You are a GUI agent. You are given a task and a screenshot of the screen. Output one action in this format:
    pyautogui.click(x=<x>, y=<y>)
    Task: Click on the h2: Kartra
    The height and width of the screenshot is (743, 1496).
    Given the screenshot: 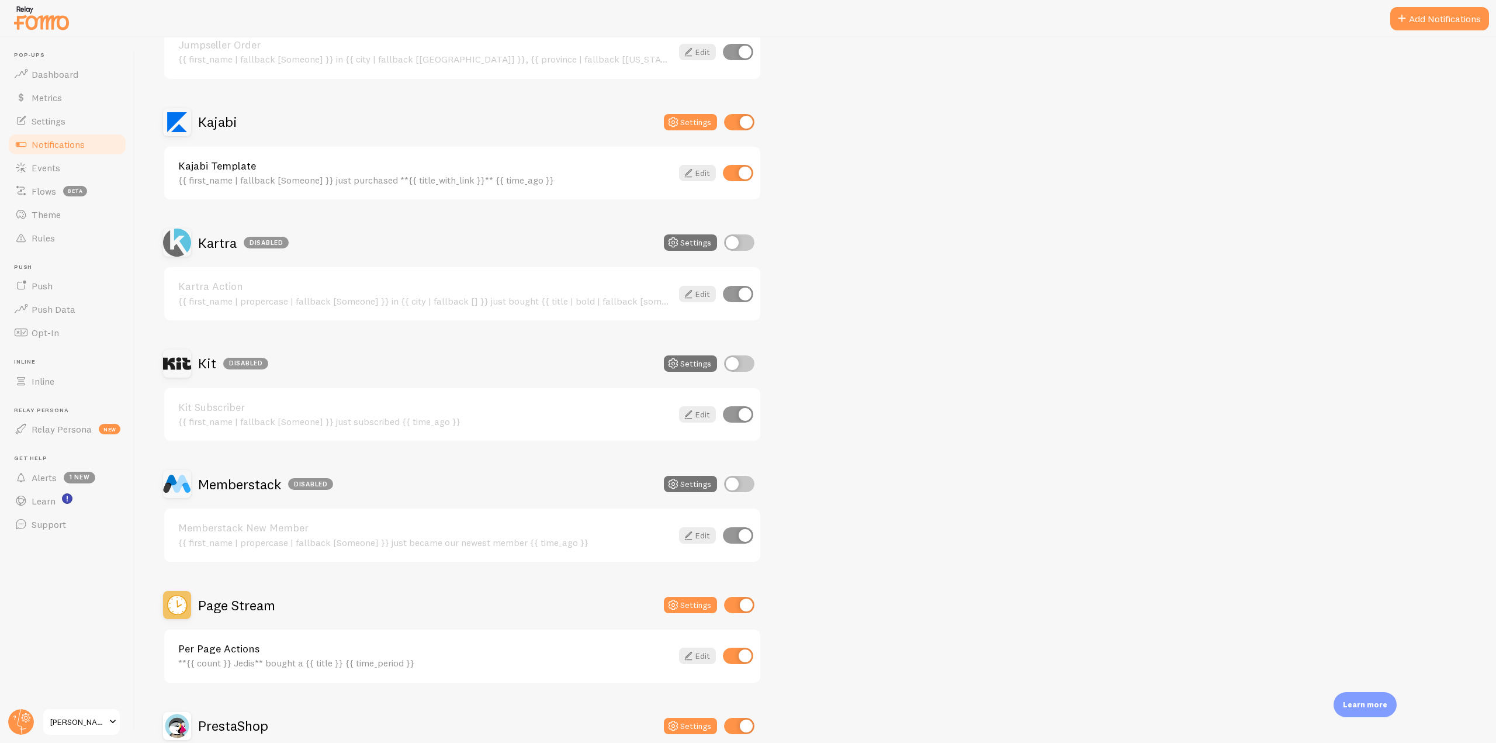 What is the action you would take?
    pyautogui.click(x=243, y=243)
    